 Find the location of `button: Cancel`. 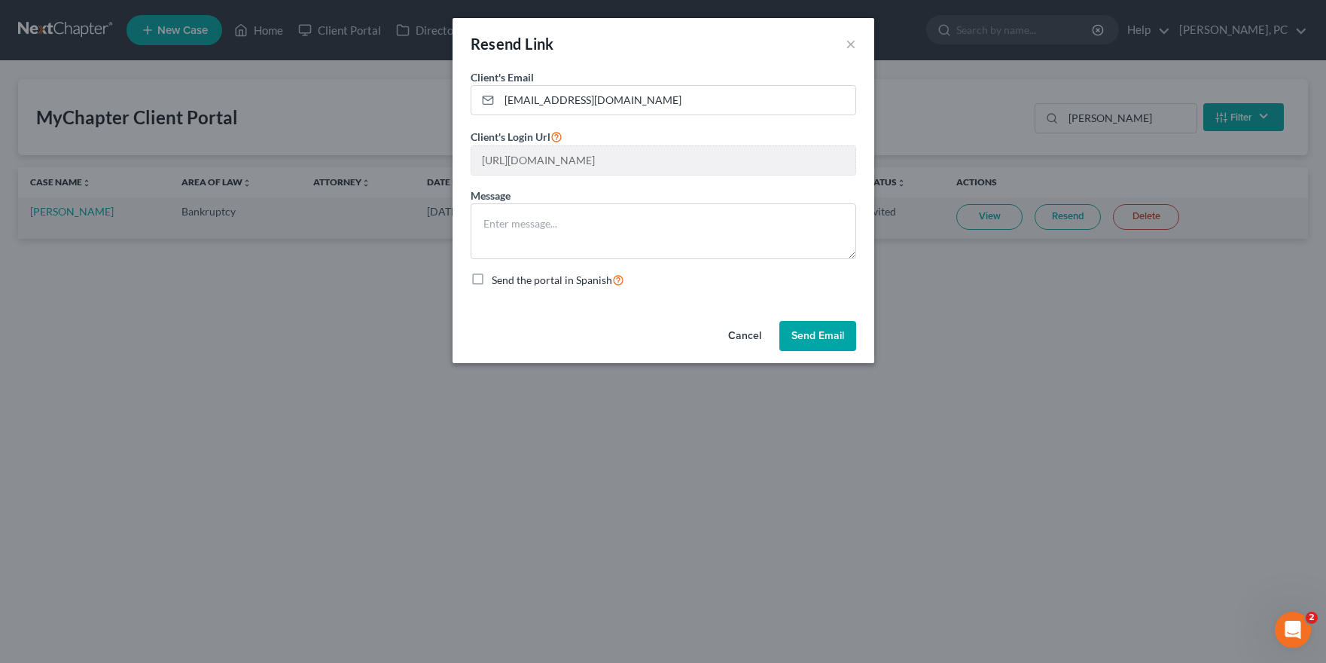

button: Cancel is located at coordinates (745, 336).